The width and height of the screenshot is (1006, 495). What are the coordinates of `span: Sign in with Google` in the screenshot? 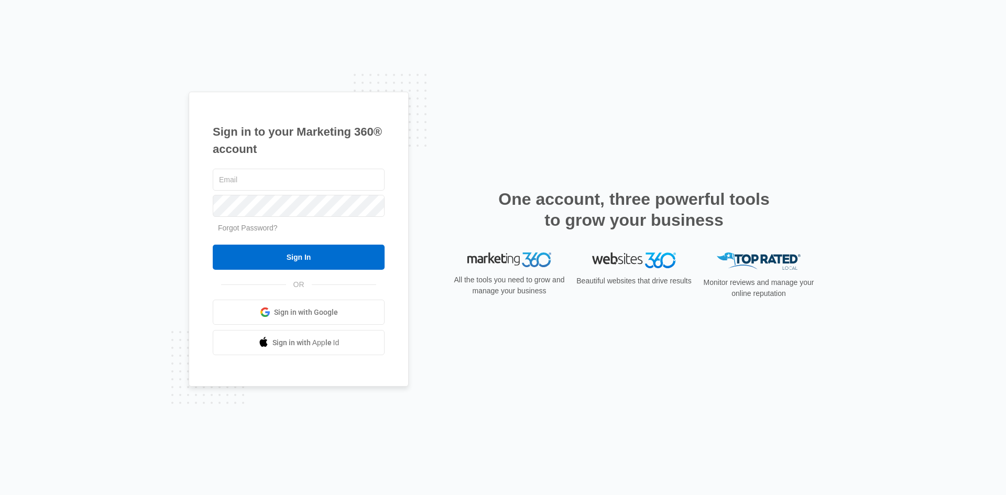 It's located at (306, 312).